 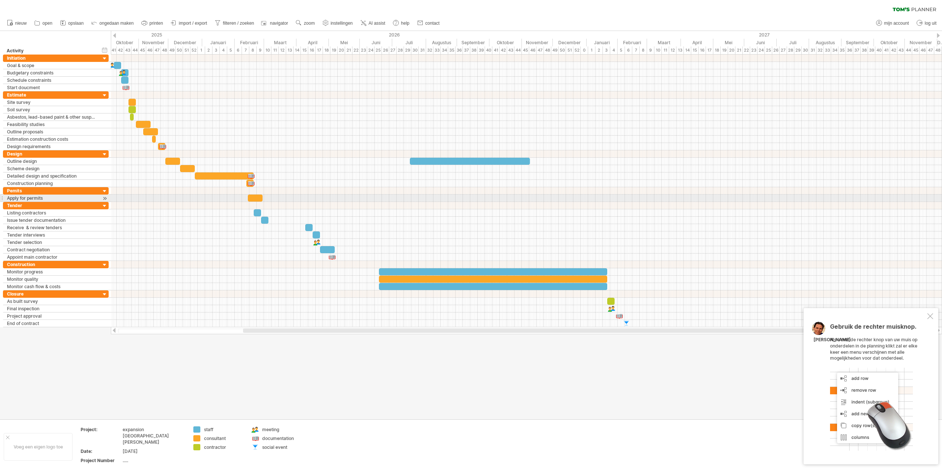 What do you see at coordinates (52, 190) in the screenshot?
I see `div: Pemits` at bounding box center [52, 190].